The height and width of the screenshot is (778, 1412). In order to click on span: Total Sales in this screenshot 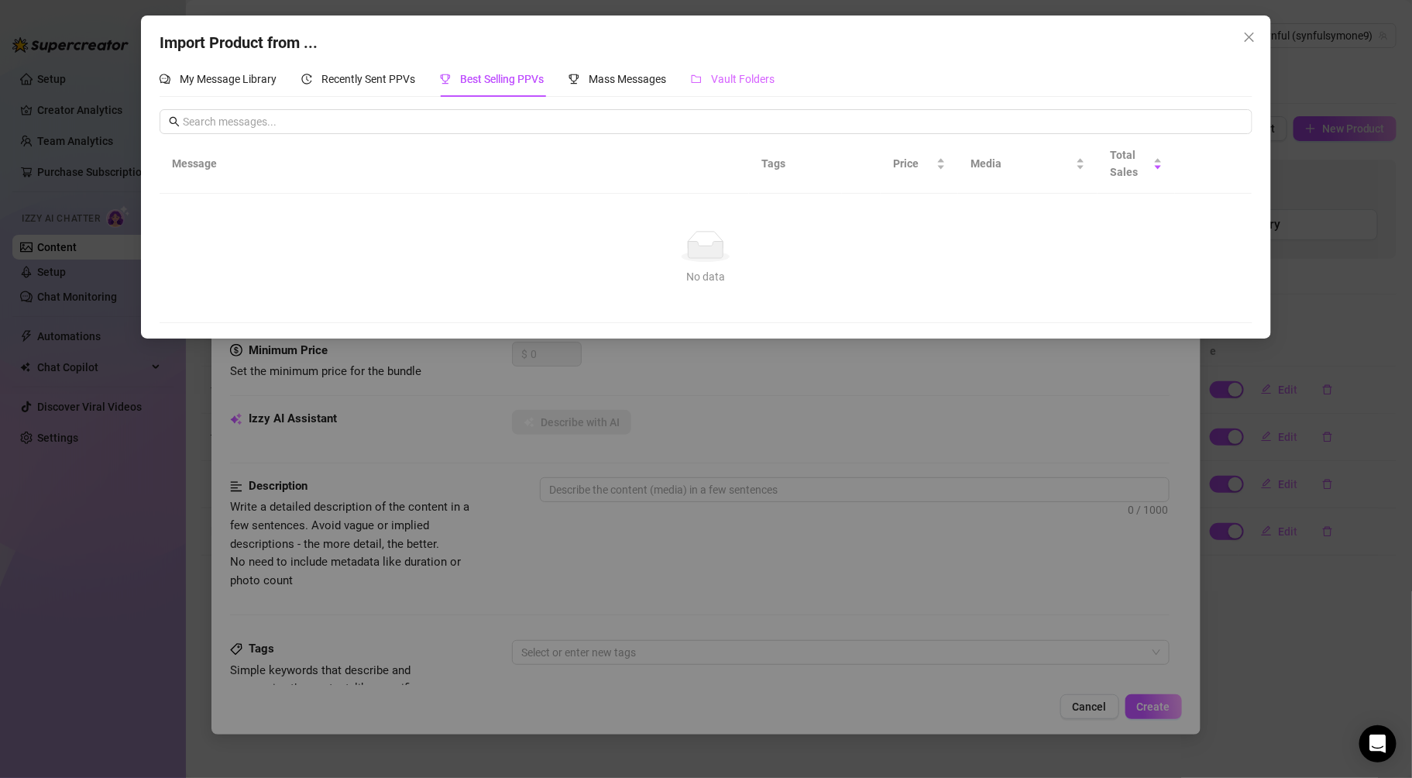, I will do `click(1130, 163)`.